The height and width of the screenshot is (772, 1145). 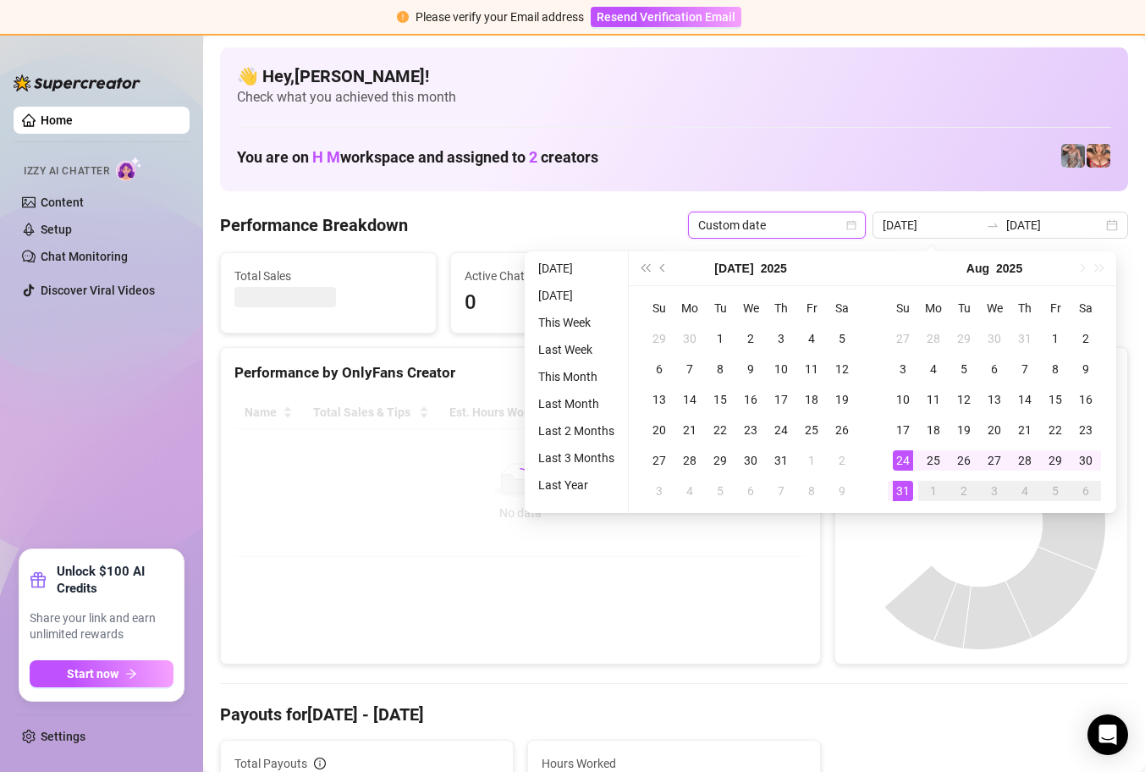 I want to click on div: Open Intercom Messenger, so click(x=1108, y=735).